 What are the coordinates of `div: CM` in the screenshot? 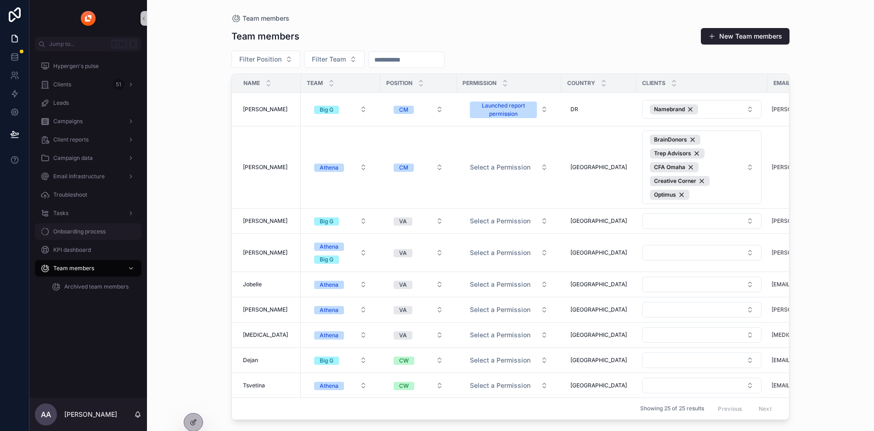 It's located at (404, 110).